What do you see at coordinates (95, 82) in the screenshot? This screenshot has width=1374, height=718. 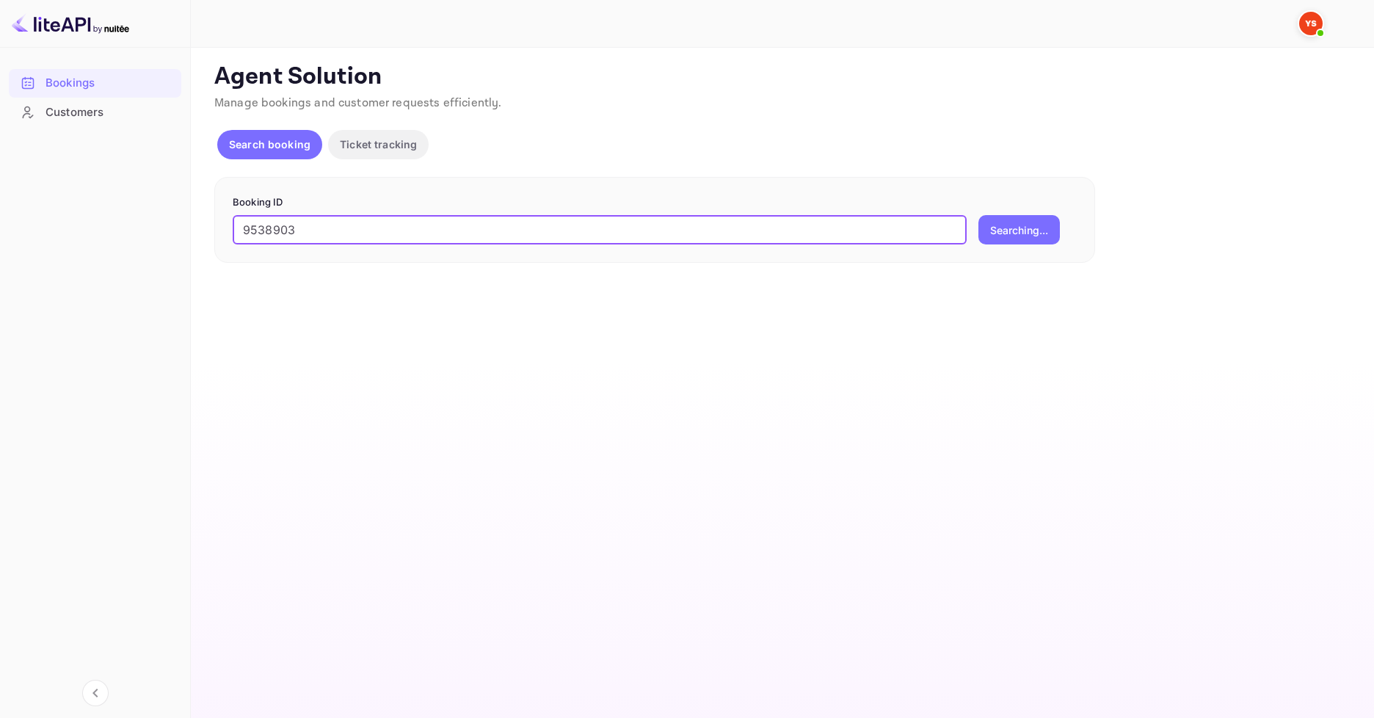 I see `a: Bookings` at bounding box center [95, 82].